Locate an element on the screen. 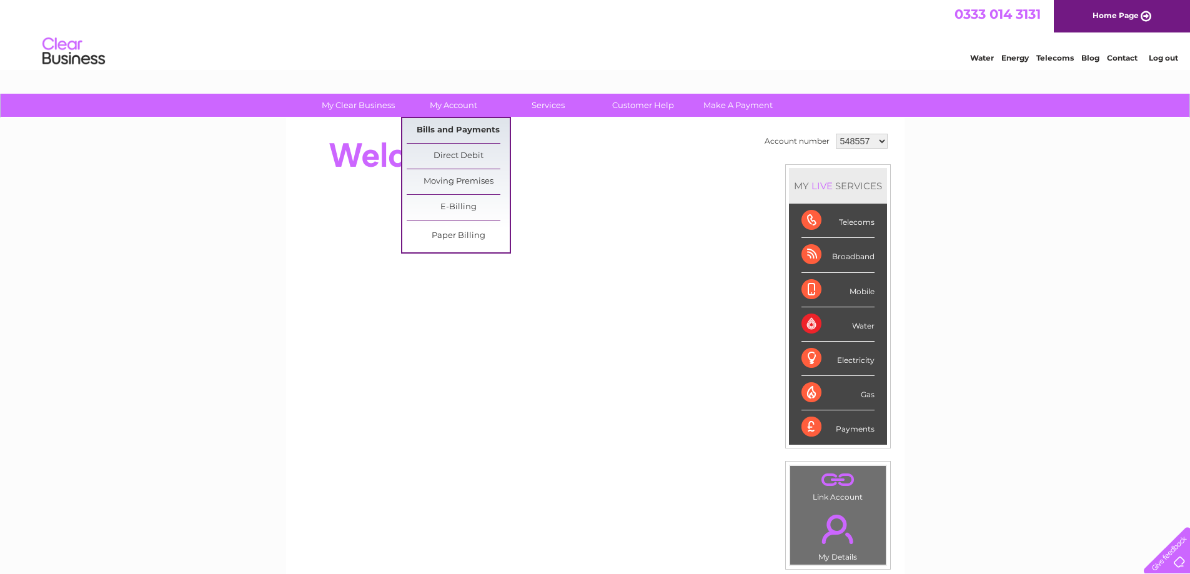 Image resolution: width=1190 pixels, height=574 pixels. div: Mobile is located at coordinates (838, 290).